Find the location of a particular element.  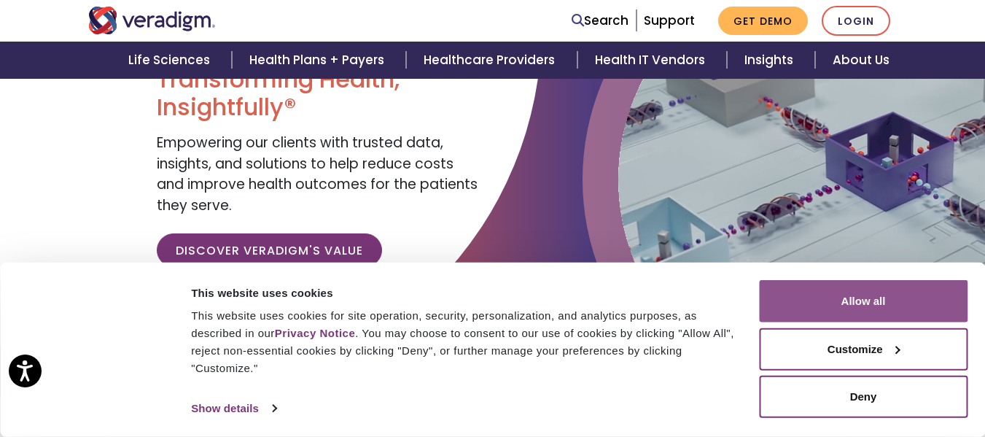

div: This website uses cookies for site operation, security, personalization, and analytics purposes, ... is located at coordinates (467, 342).